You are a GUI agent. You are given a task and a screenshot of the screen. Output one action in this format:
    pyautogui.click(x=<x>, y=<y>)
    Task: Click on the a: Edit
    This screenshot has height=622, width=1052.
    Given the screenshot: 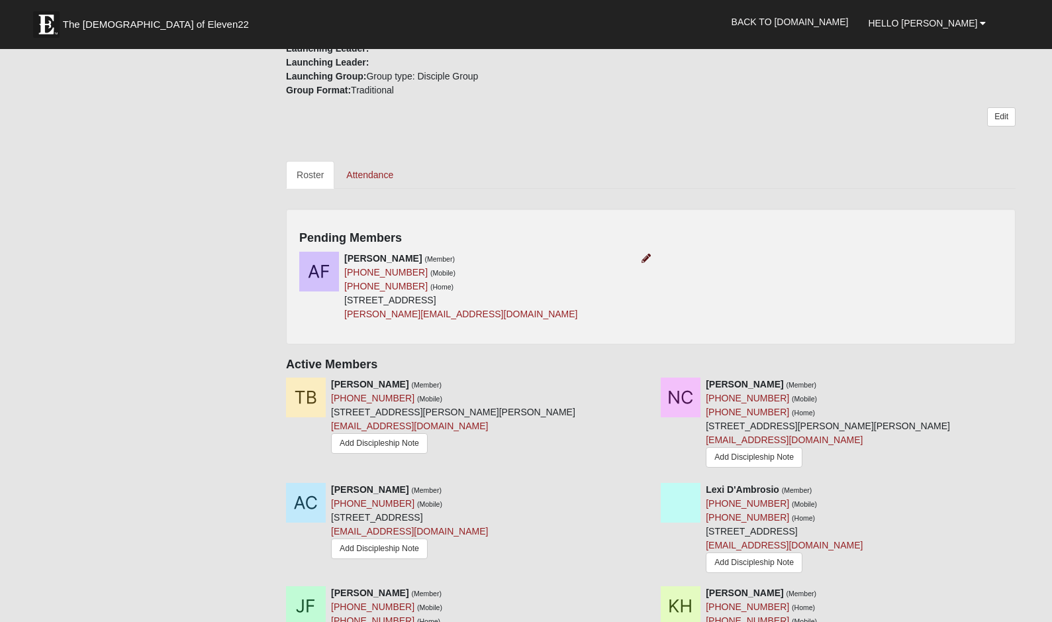 What is the action you would take?
    pyautogui.click(x=1001, y=117)
    